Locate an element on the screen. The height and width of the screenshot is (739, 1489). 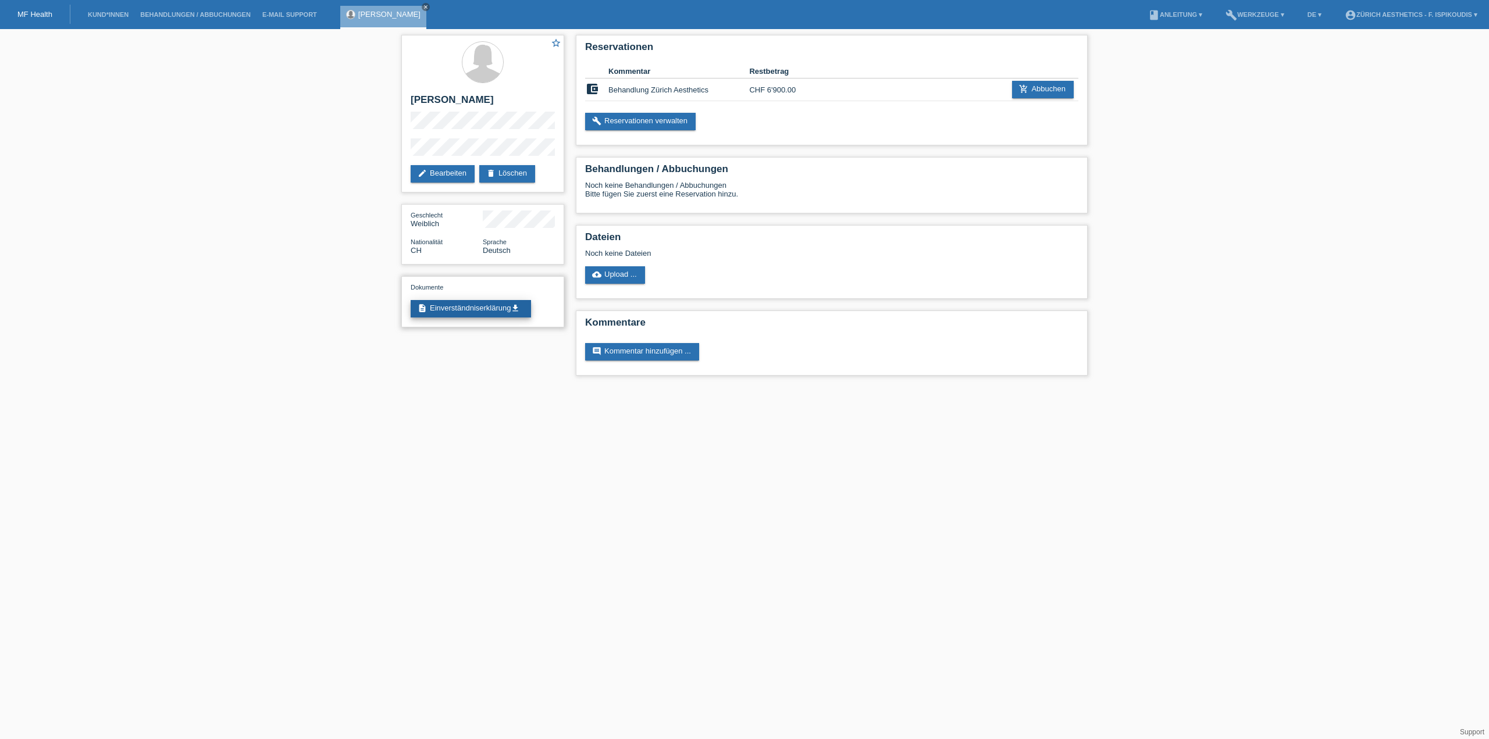
span: Nationalität is located at coordinates (426, 242).